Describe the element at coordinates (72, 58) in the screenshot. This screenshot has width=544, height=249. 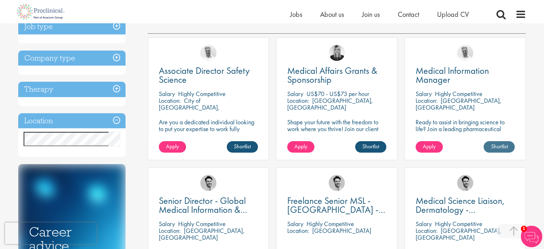
I see `div: Company type` at that location.